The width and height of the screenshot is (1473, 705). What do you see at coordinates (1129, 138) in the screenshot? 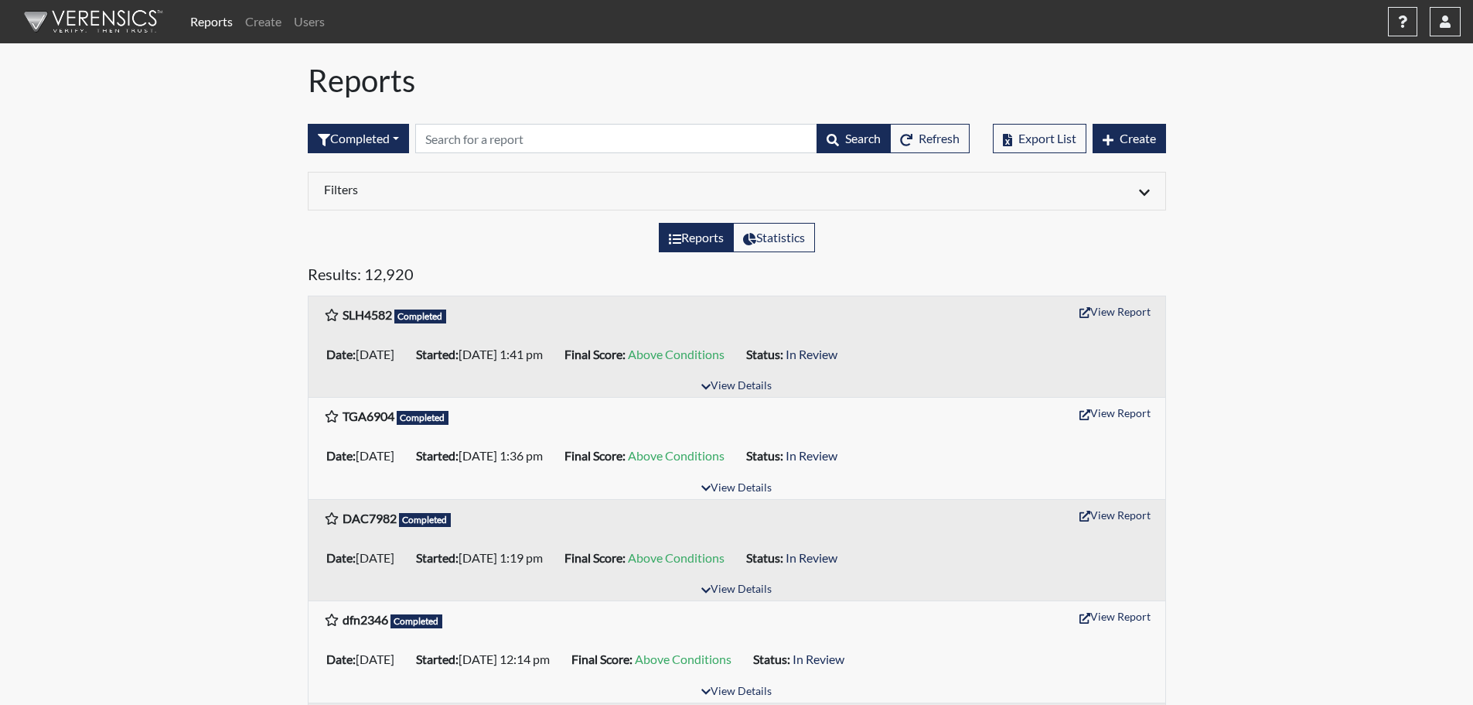
I see `button: Create` at bounding box center [1129, 138].